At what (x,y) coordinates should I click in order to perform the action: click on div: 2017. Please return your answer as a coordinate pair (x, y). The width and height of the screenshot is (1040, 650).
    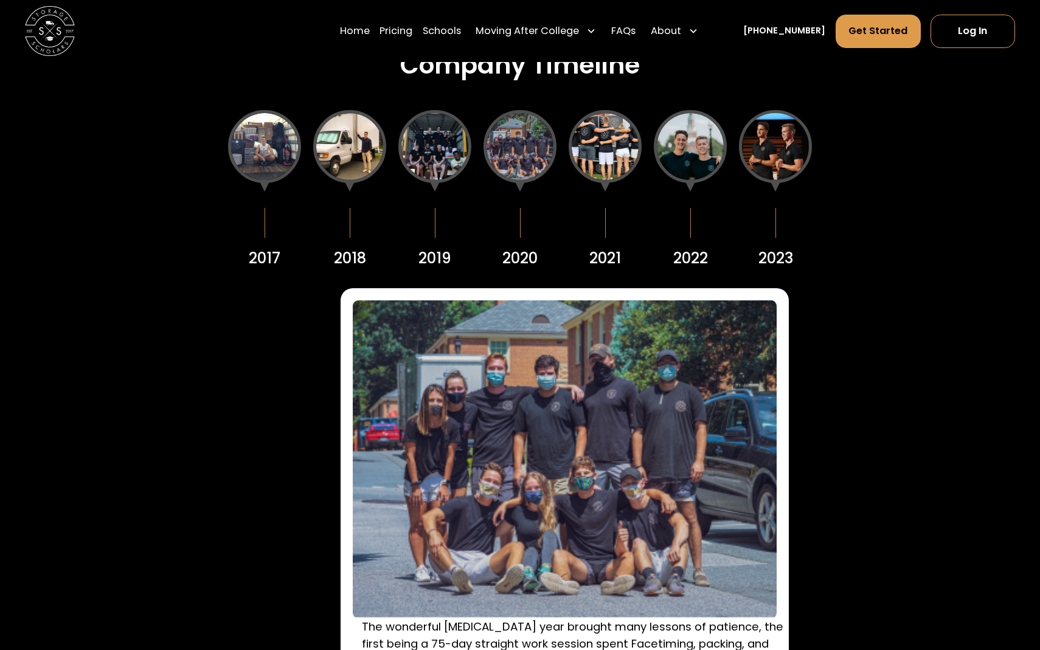
    Looking at the image, I should click on (265, 259).